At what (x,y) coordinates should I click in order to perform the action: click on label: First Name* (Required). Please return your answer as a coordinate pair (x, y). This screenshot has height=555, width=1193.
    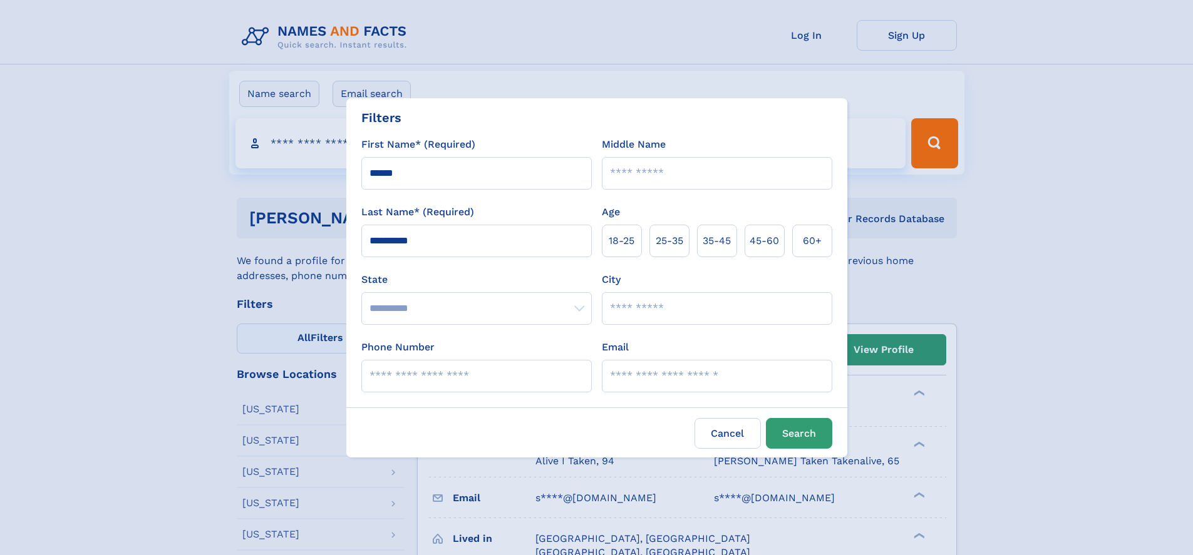
    Looking at the image, I should click on (418, 145).